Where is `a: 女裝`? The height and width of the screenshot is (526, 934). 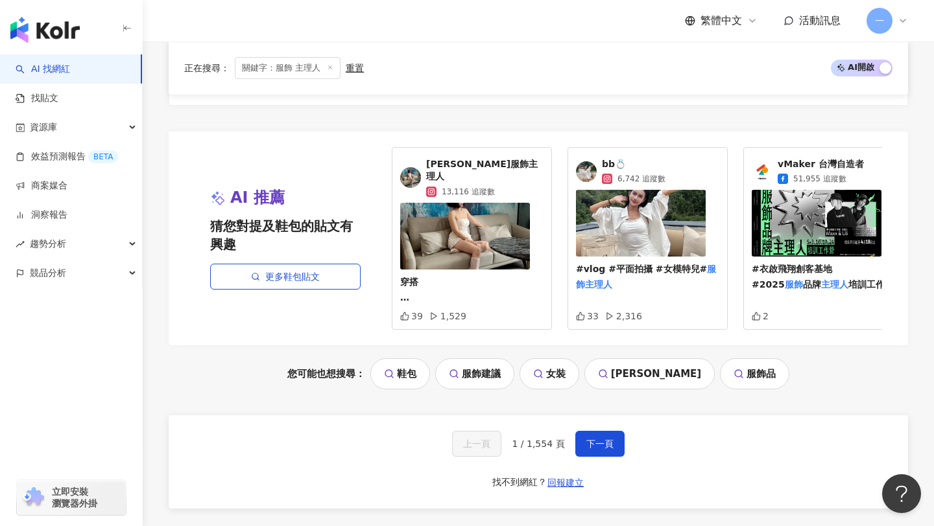
a: 女裝 is located at coordinates (549, 374).